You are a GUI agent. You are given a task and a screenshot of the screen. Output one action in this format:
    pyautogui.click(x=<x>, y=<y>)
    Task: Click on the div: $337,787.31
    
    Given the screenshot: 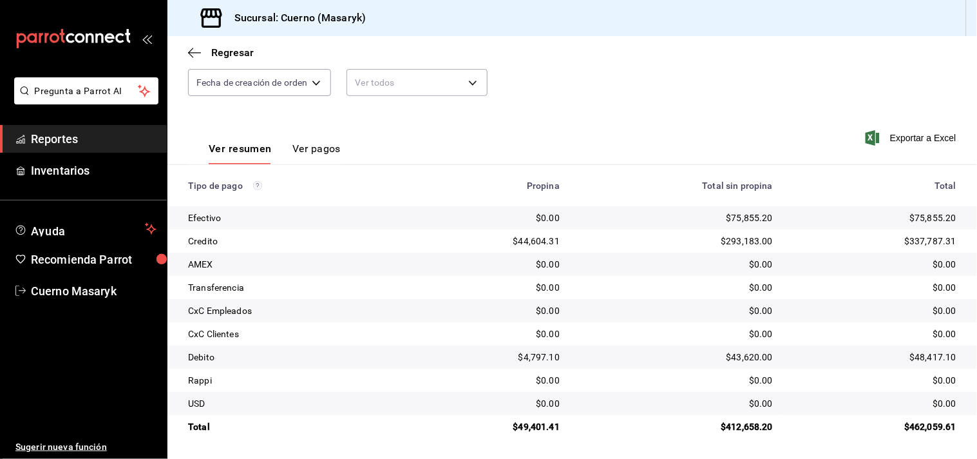 What is the action you would take?
    pyautogui.click(x=875, y=241)
    